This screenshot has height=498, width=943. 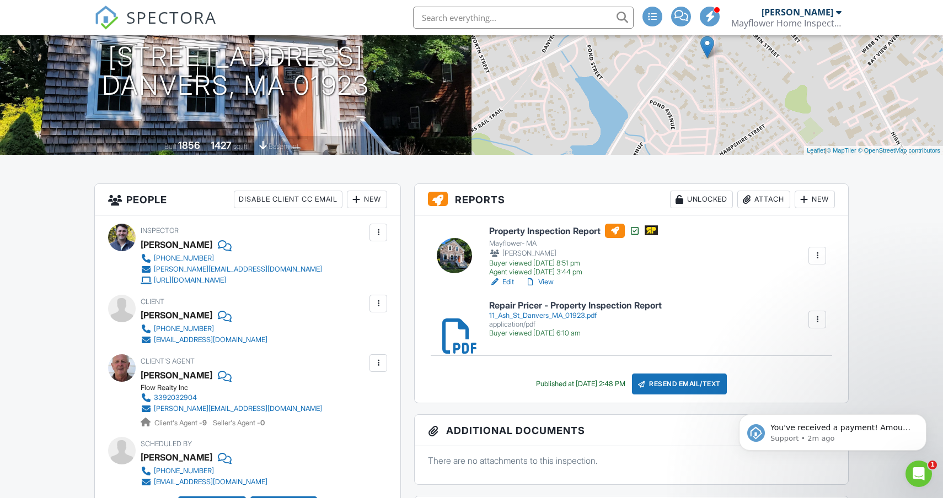 What do you see at coordinates (899, 150) in the screenshot?
I see `a: © OpenStreetMap contributors` at bounding box center [899, 150].